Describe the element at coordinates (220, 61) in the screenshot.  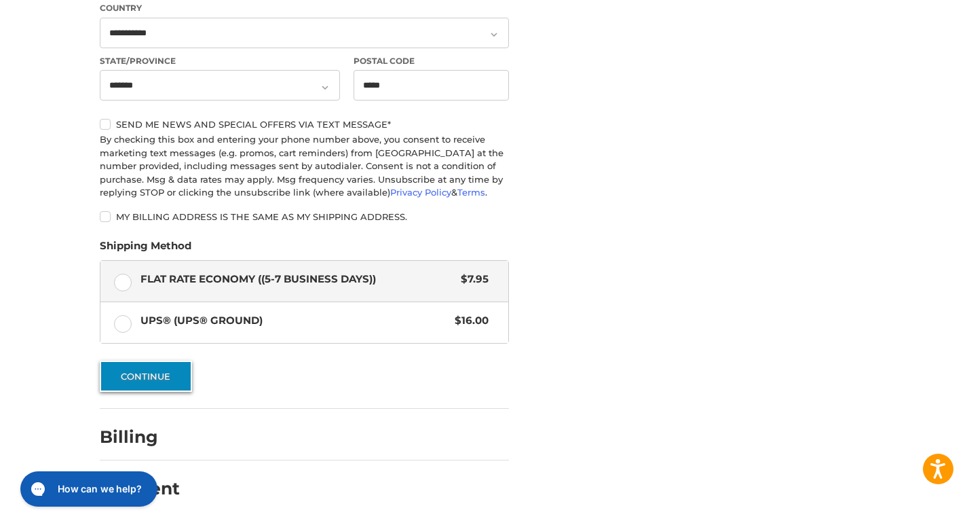
I see `label: State/Province` at that location.